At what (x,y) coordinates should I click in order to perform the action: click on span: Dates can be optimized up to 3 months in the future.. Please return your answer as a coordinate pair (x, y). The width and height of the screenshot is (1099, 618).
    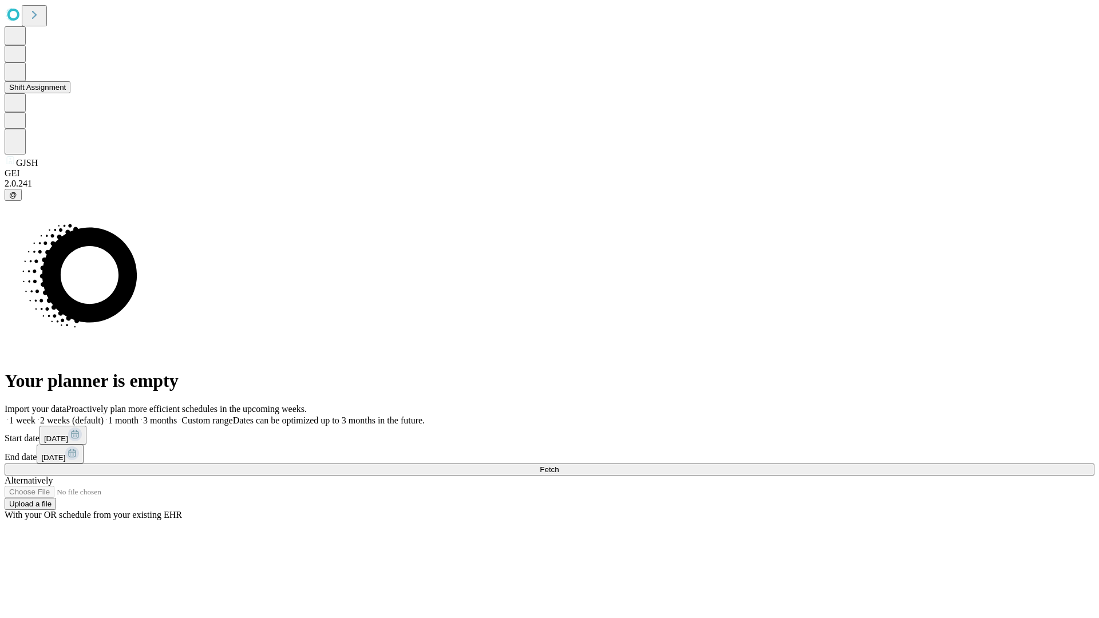
    Looking at the image, I should click on (328, 420).